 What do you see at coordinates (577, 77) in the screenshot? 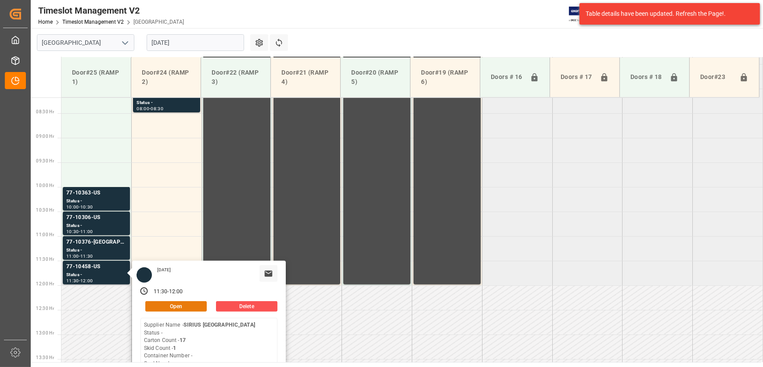
I see `div: Doors # 17` at bounding box center [577, 77].